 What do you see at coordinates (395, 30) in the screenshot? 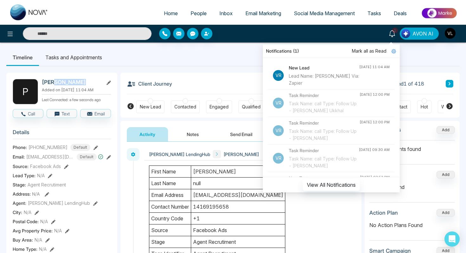
I see `span: 1` at bounding box center [395, 30].